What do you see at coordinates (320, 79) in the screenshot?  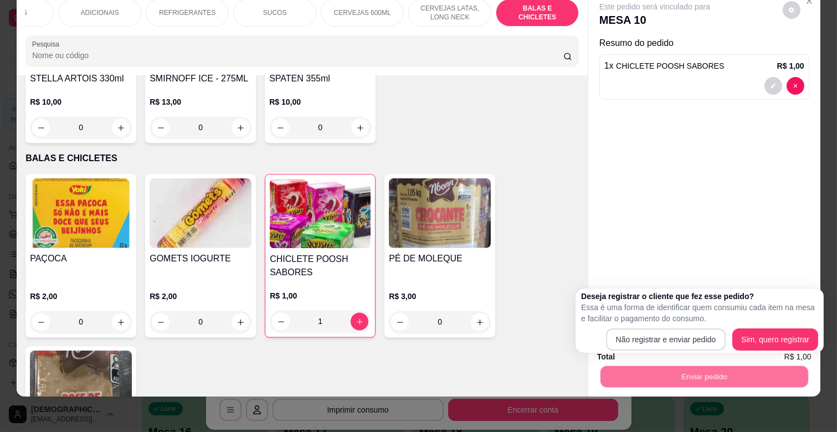 I see `h4: SPATEN 355ml` at bounding box center [320, 79].